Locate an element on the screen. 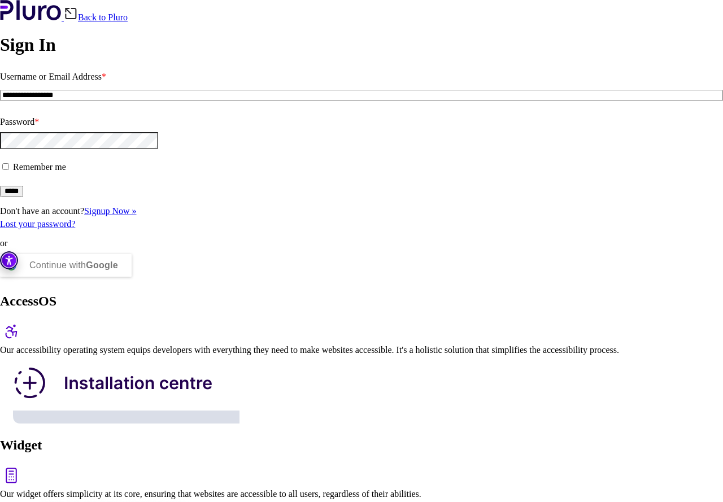 The width and height of the screenshot is (723, 502). b: Google is located at coordinates (102, 265).